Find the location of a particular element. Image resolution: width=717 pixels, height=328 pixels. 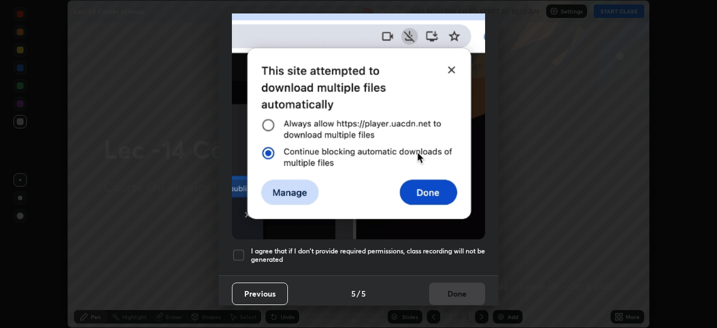

button: Previous is located at coordinates (260, 294).